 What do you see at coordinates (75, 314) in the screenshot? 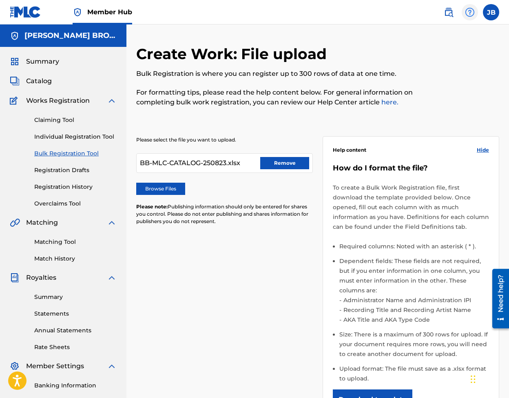
I see `a: Statements` at bounding box center [75, 314].